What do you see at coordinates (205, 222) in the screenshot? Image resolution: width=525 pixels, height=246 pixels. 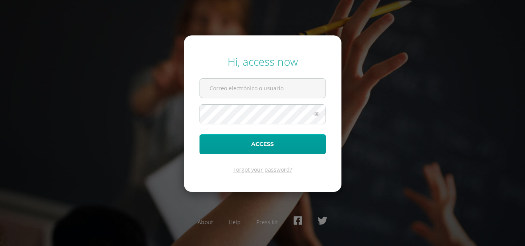 I see `a: About` at bounding box center [205, 222].